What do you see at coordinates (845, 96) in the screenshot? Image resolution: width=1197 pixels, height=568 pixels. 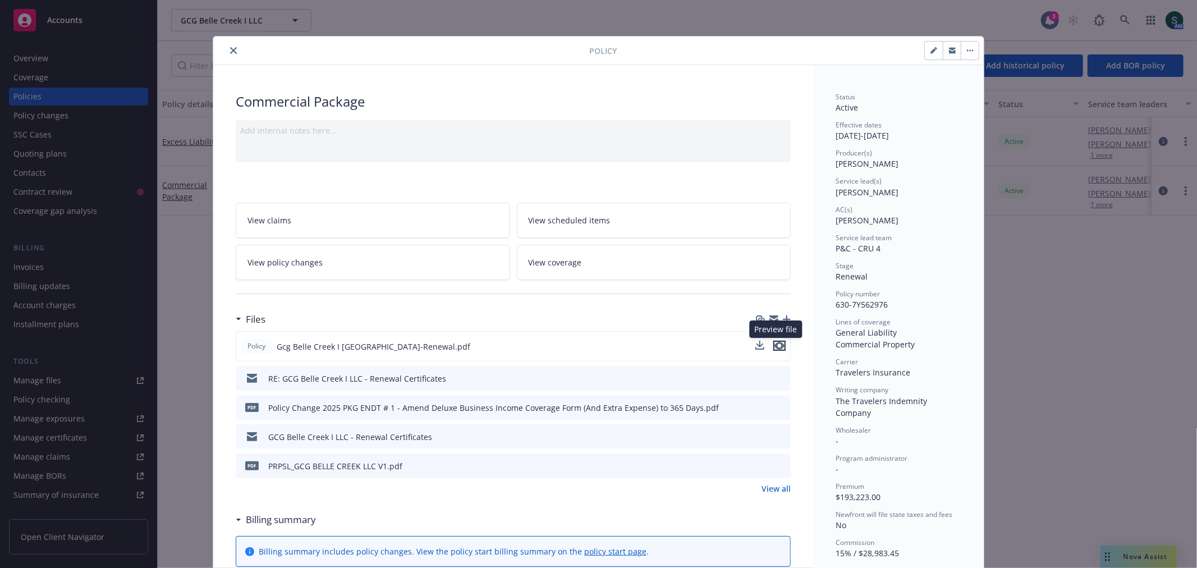 I see `span: Status` at bounding box center [845, 96].